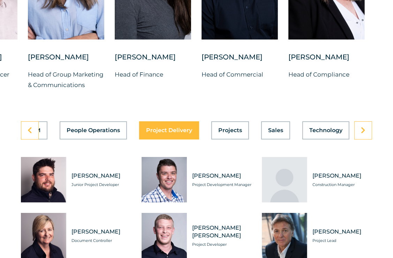 The image size is (393, 258). I want to click on span: Technology, so click(326, 130).